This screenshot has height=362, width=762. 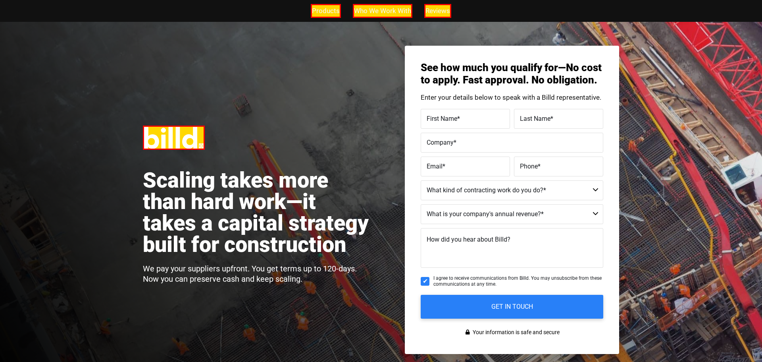 What do you see at coordinates (512, 306) in the screenshot?
I see `input: GET IN TOUCH` at bounding box center [512, 306].